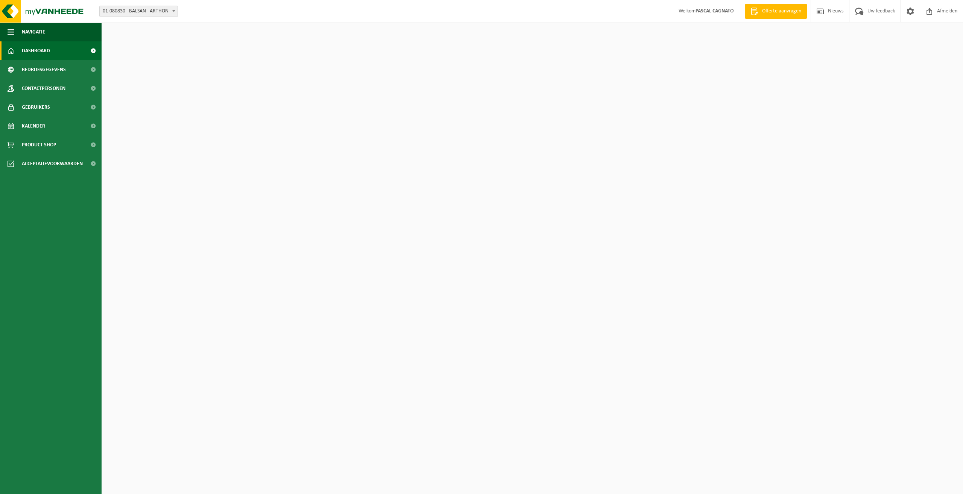  Describe the element at coordinates (39, 145) in the screenshot. I see `span: Product Shop` at that location.